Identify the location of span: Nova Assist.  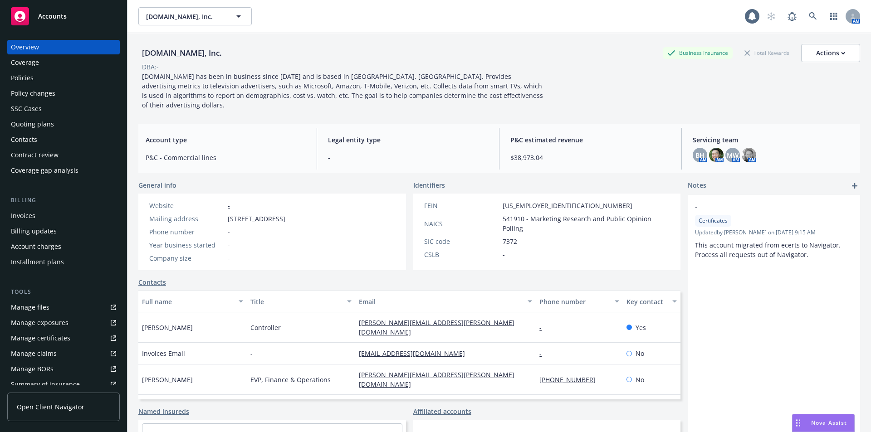
(829, 423).